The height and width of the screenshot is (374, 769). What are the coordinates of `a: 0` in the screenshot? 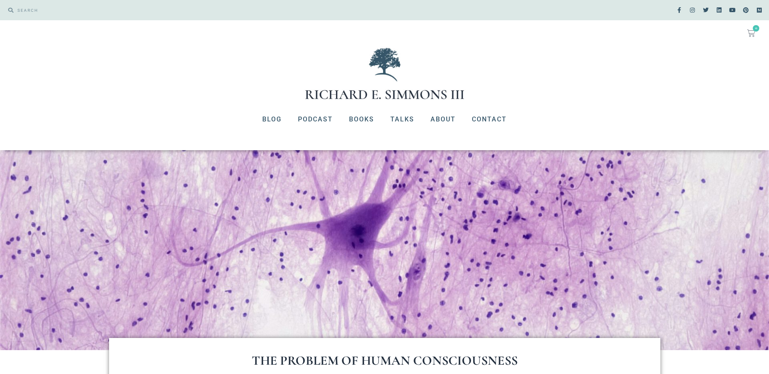 It's located at (751, 33).